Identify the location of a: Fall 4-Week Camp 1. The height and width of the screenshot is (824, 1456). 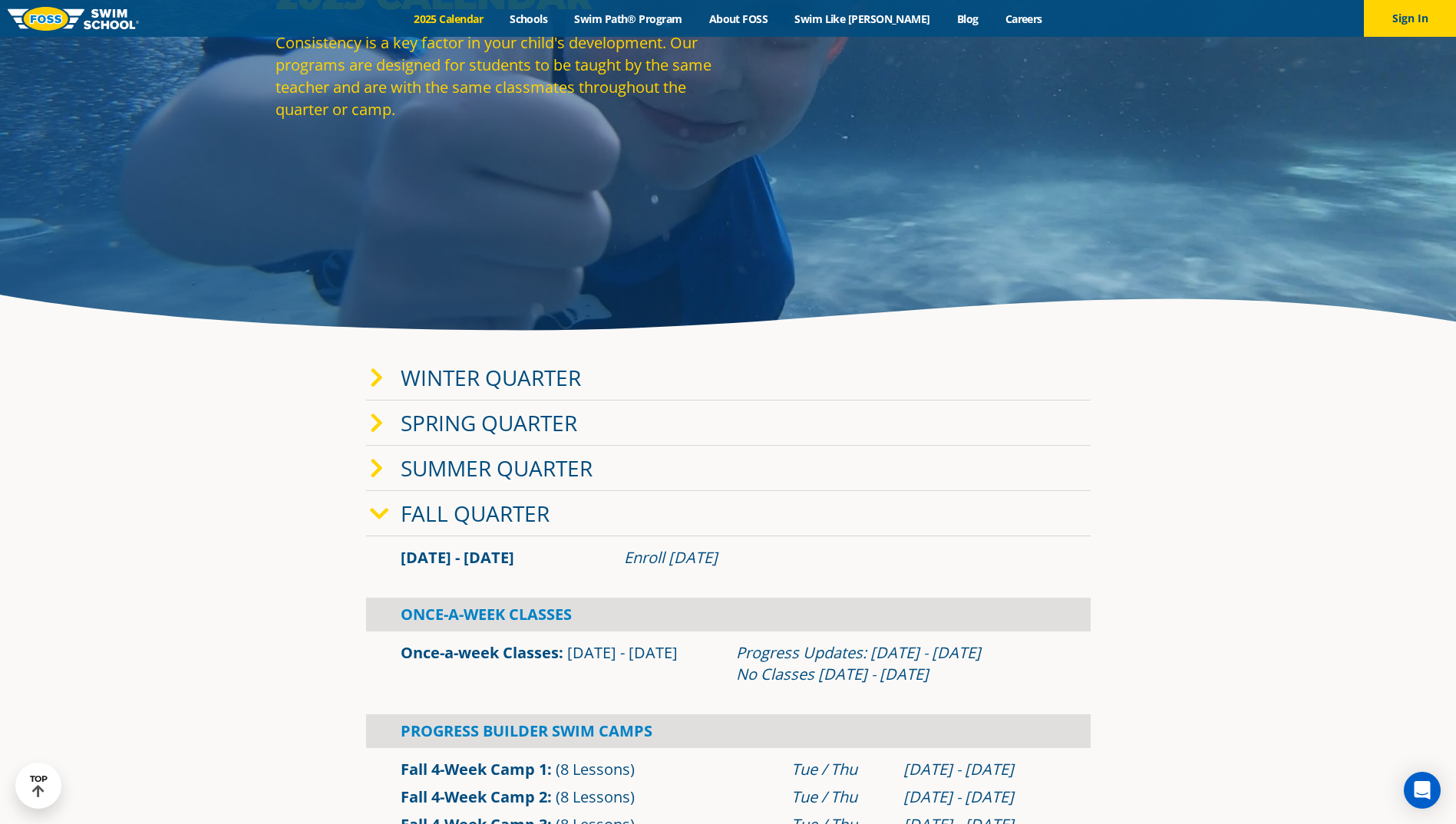
(474, 769).